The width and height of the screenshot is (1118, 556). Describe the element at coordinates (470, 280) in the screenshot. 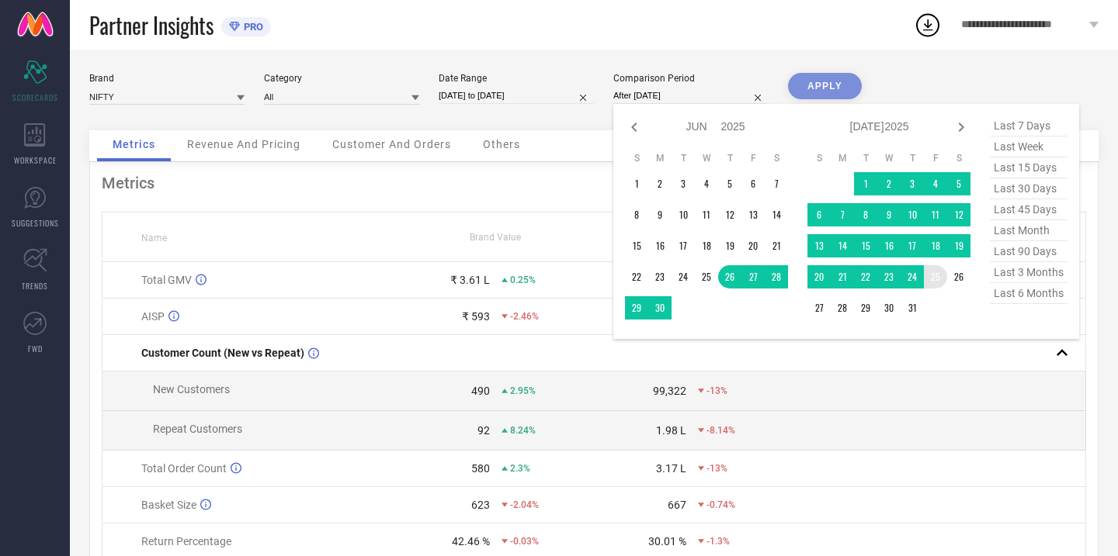

I see `div: ₹ 3.61 L` at that location.